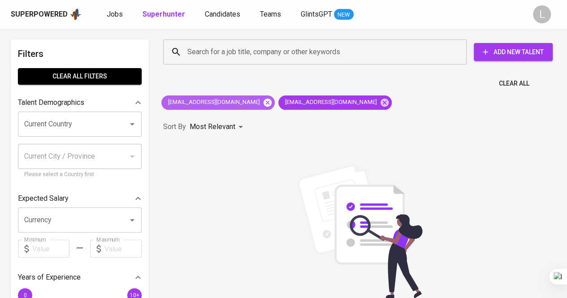 This screenshot has height=298, width=567. Describe the element at coordinates (271, 14) in the screenshot. I see `a: Teams` at that location.